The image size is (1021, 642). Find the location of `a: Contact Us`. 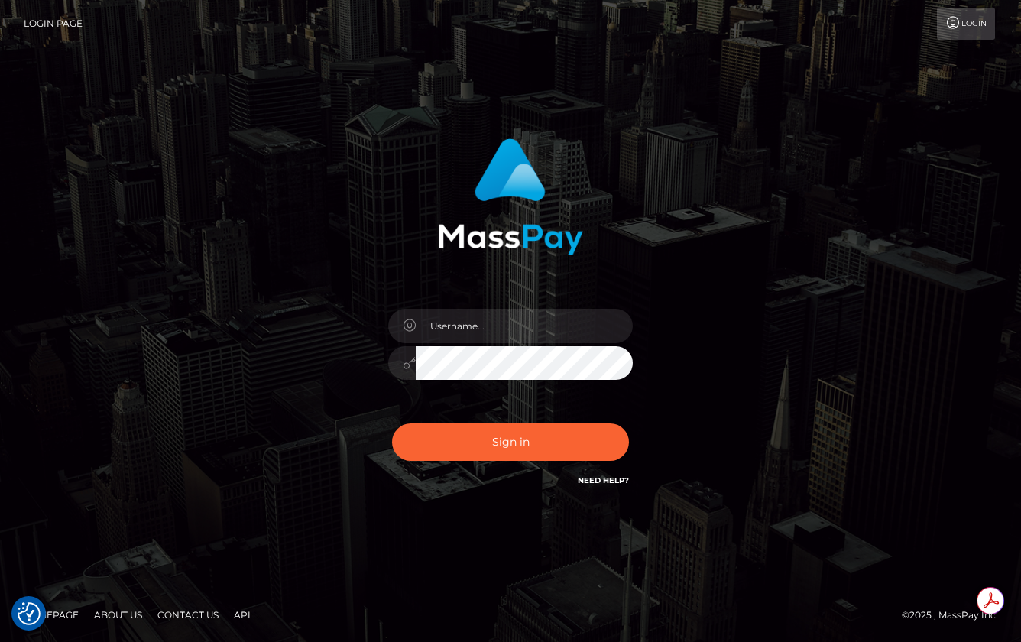

a: Contact Us is located at coordinates (188, 614).